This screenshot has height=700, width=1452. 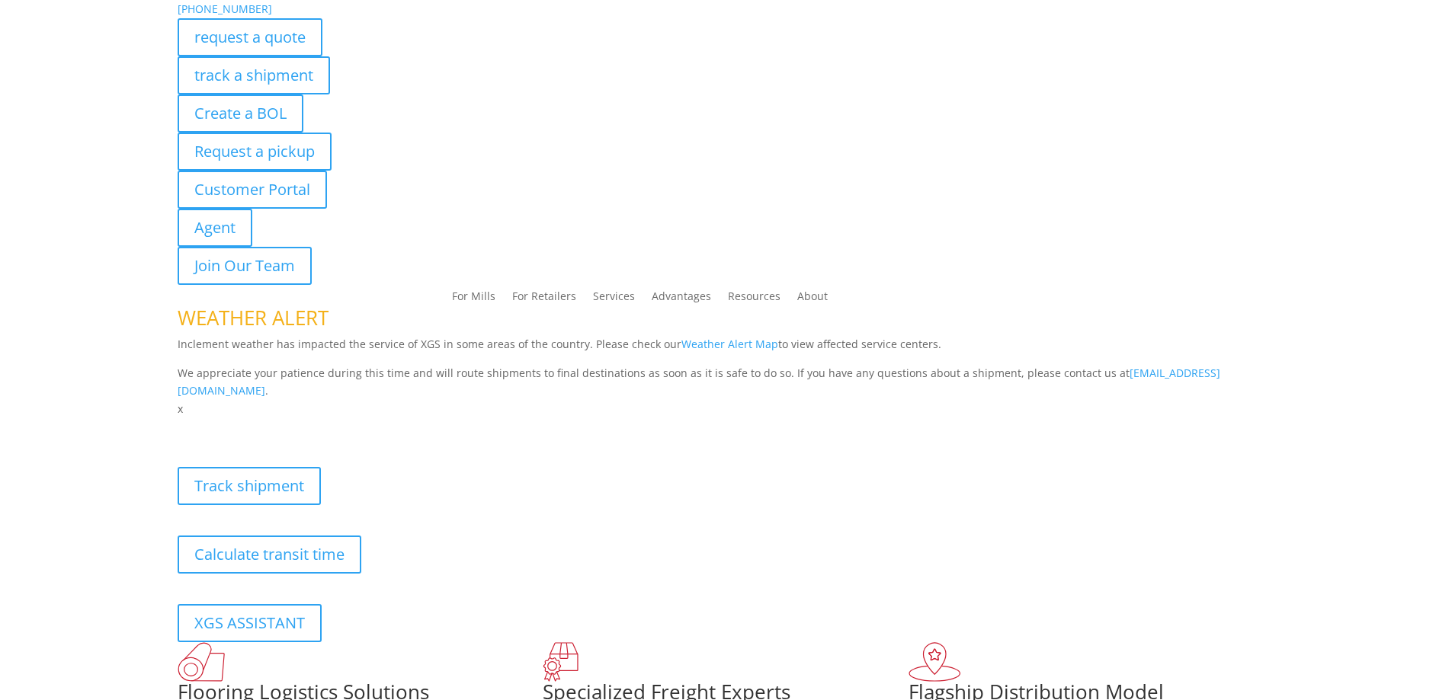 What do you see at coordinates (269, 555) in the screenshot?
I see `a: Calculate transit time` at bounding box center [269, 555].